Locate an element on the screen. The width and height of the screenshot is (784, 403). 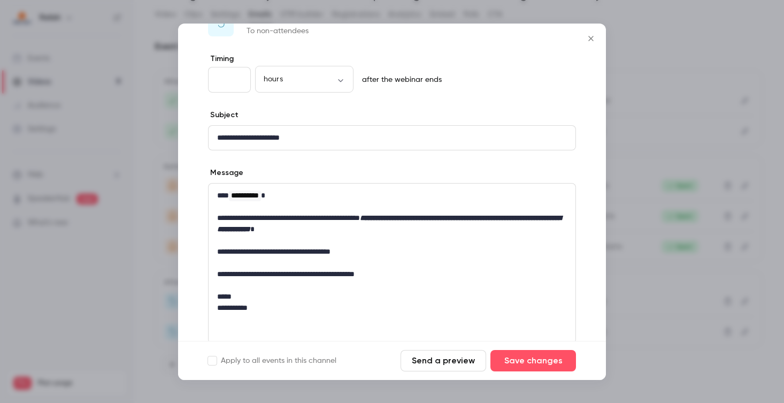
label: Message is located at coordinates (226, 173).